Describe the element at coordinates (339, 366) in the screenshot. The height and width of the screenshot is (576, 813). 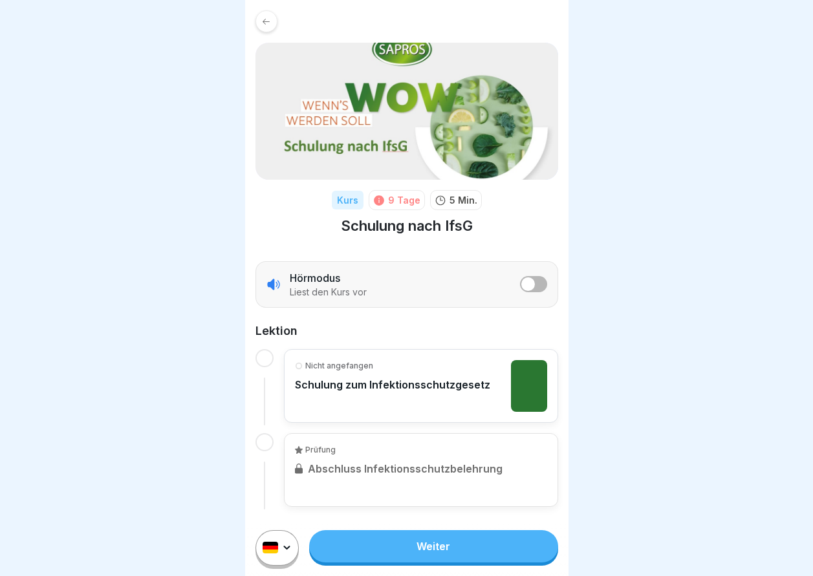
I see `p: Nicht angefangen` at that location.